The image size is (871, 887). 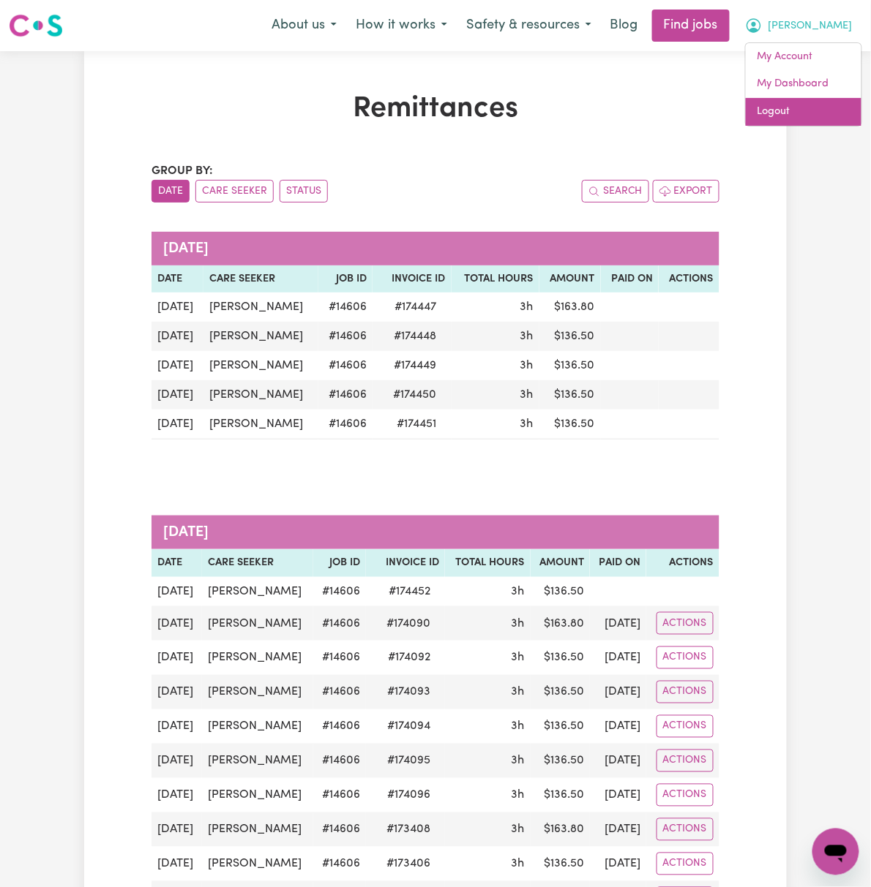 I want to click on span: # 174094, so click(x=408, y=727).